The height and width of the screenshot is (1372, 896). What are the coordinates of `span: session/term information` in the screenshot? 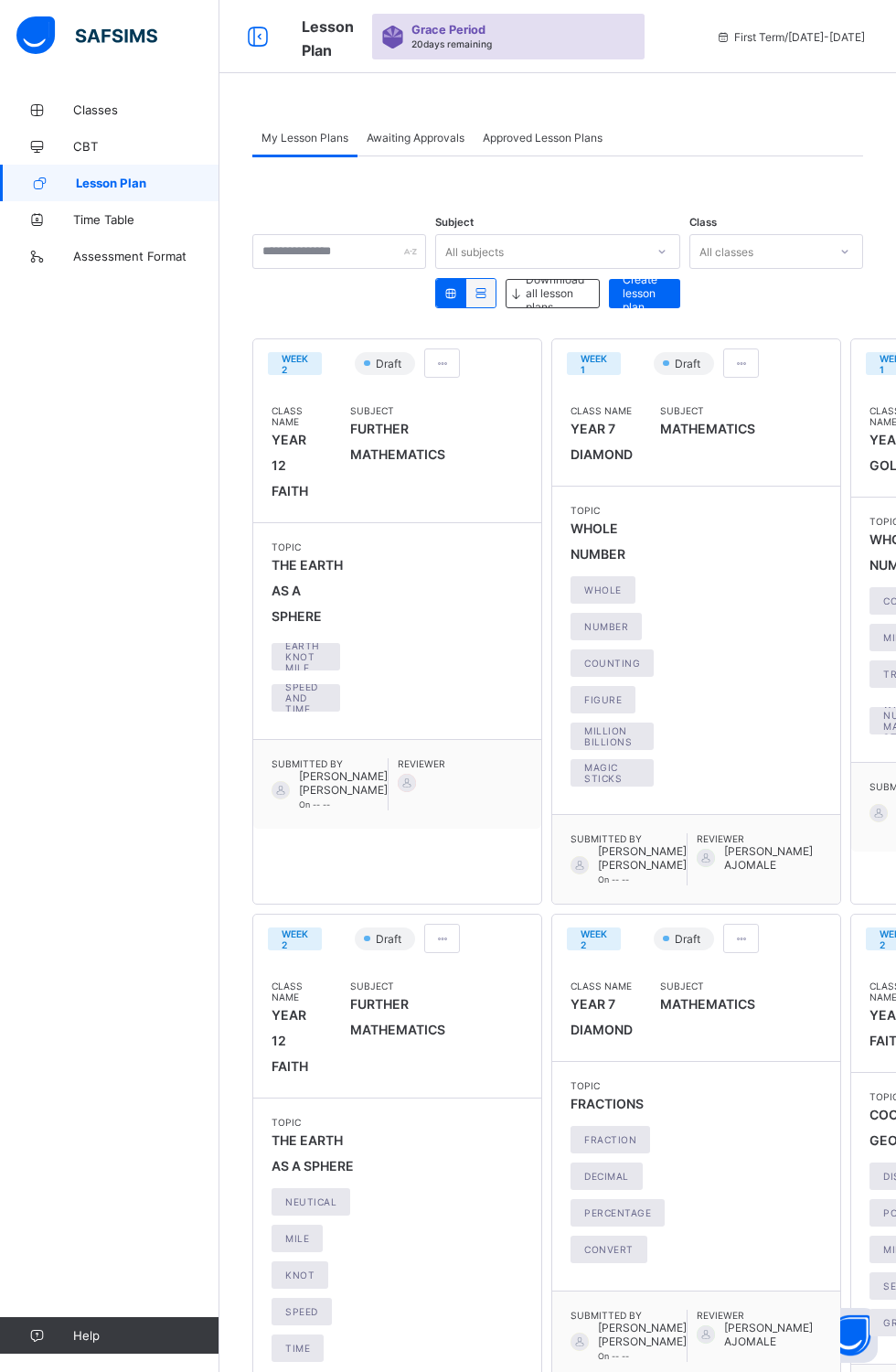 It's located at (790, 37).